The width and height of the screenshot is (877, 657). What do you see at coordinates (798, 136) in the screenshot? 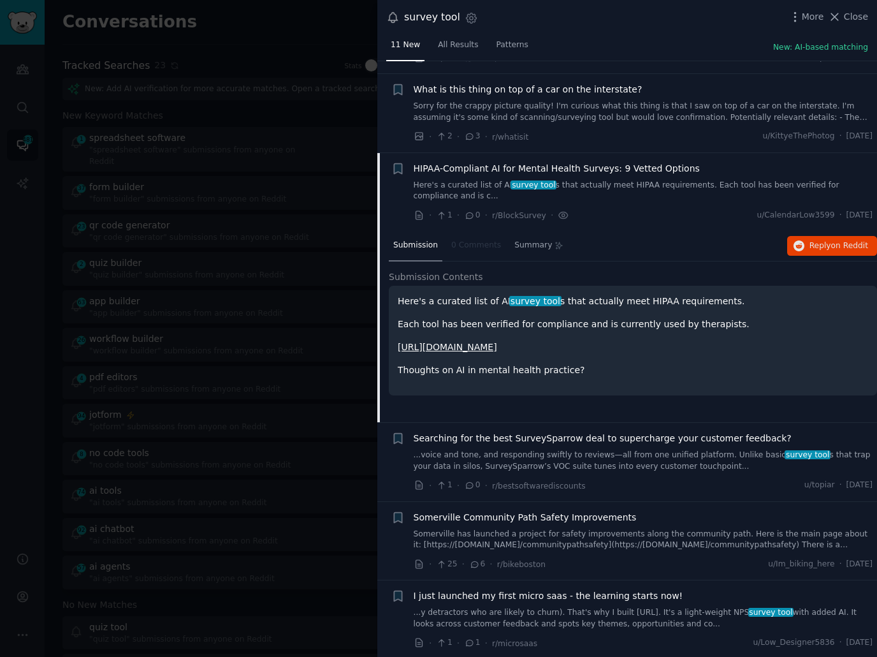
I see `span: u/KittyeThePhotog` at bounding box center [798, 136].